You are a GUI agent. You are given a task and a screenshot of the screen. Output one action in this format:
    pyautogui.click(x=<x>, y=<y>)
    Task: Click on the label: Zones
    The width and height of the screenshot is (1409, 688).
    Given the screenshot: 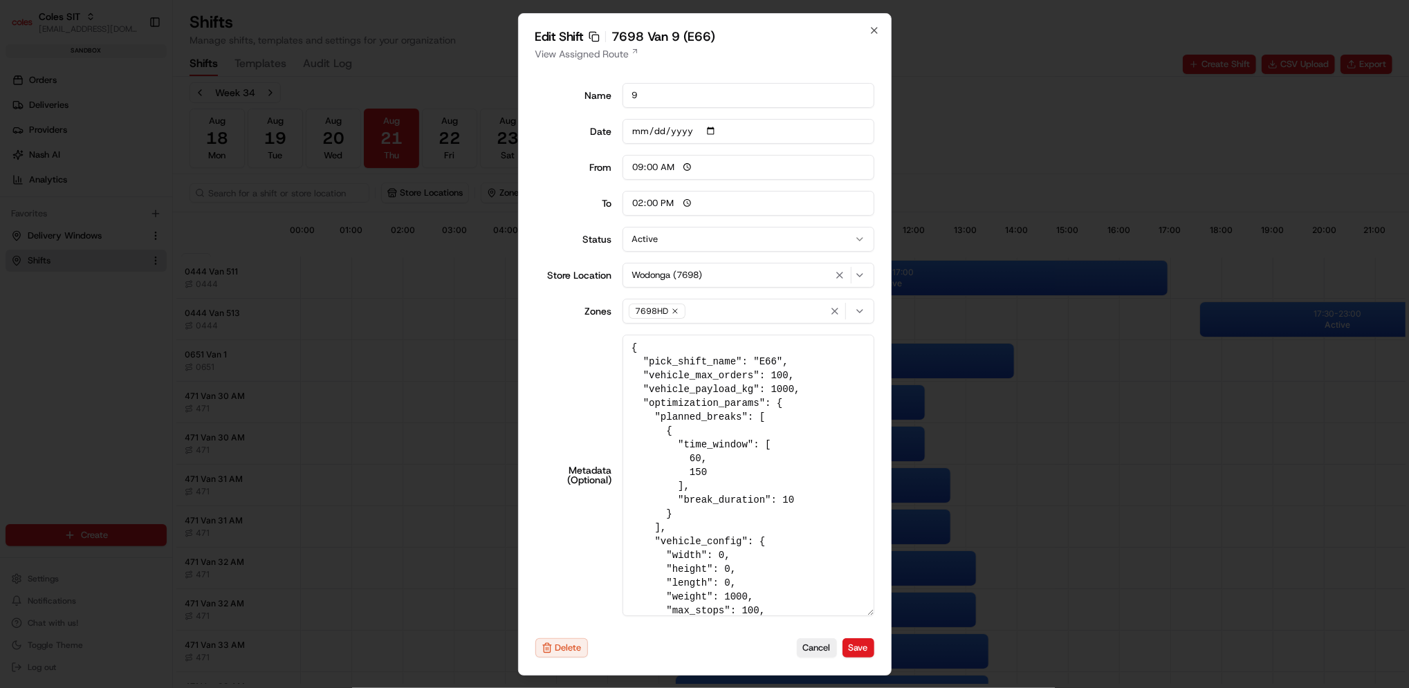 What is the action you would take?
    pyautogui.click(x=574, y=311)
    